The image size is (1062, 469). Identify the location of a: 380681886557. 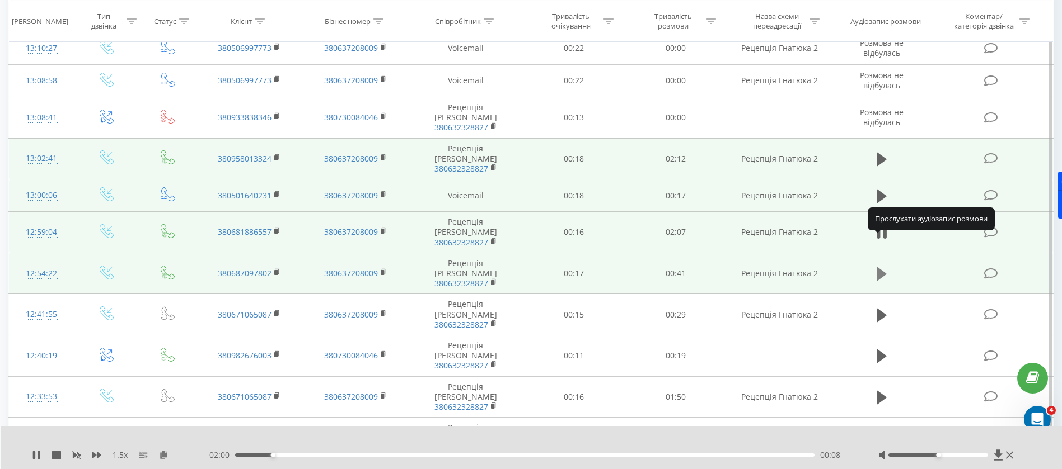
(245, 232).